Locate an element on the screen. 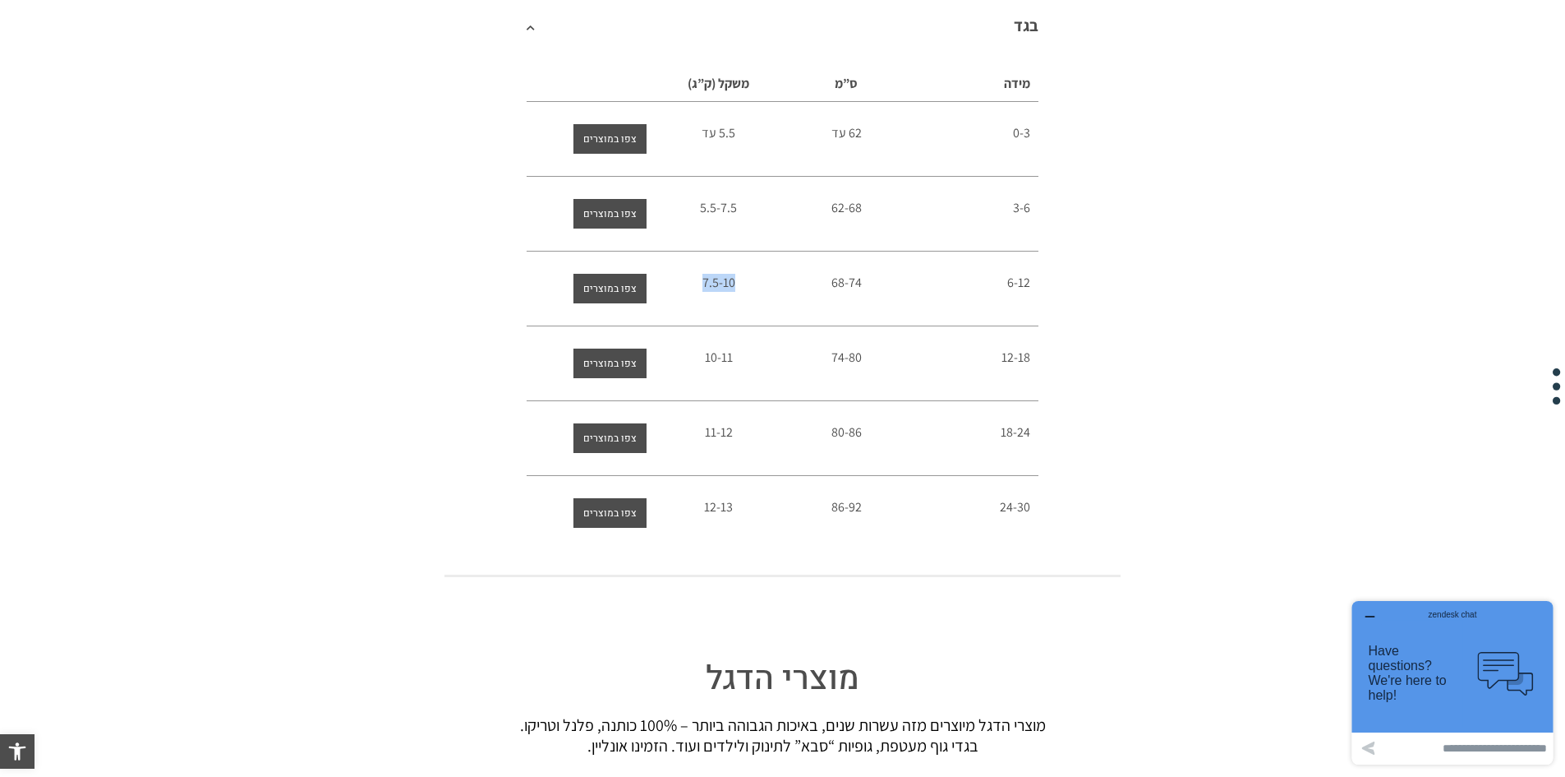 The width and height of the screenshot is (1565, 777). span: 5.5 עד is located at coordinates (718, 132).